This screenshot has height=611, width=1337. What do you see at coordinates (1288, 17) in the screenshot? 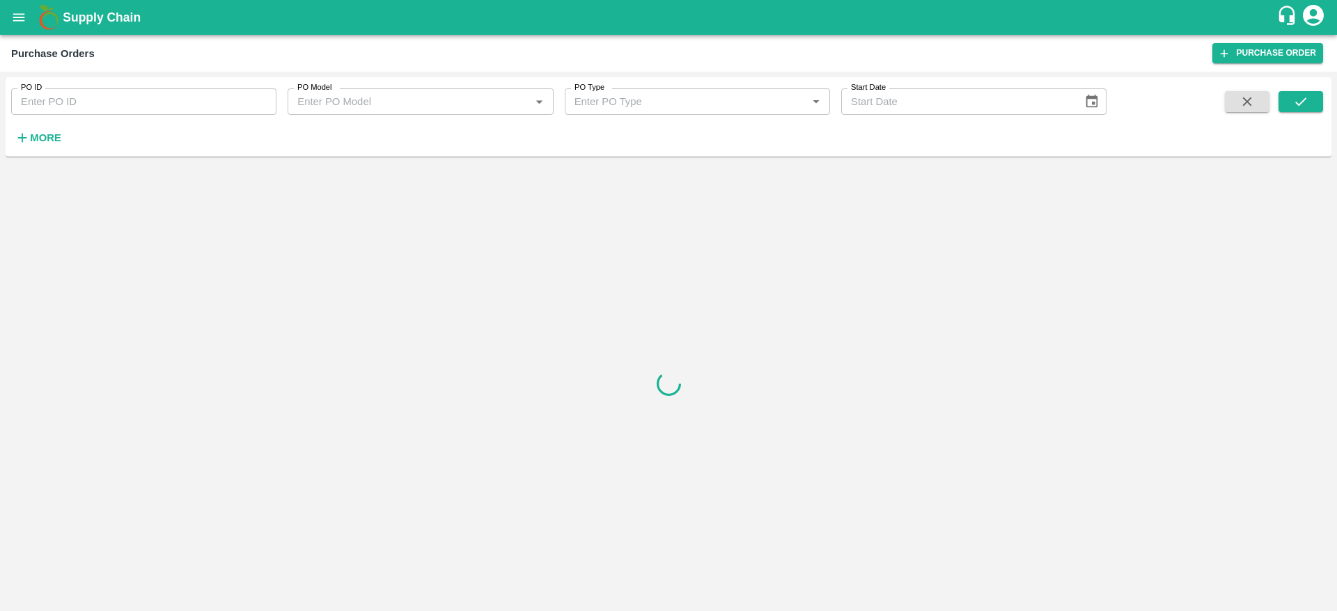
I see `div: customer-support` at bounding box center [1288, 17].